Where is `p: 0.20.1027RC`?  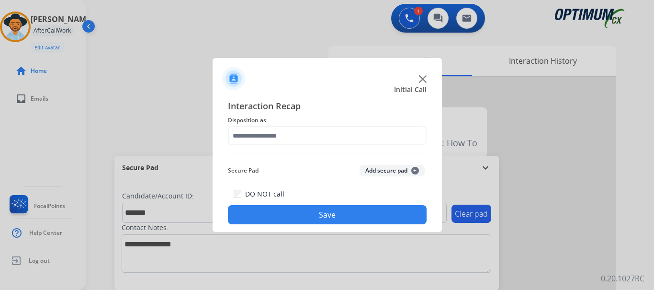
p: 0.20.1027RC is located at coordinates (622, 278).